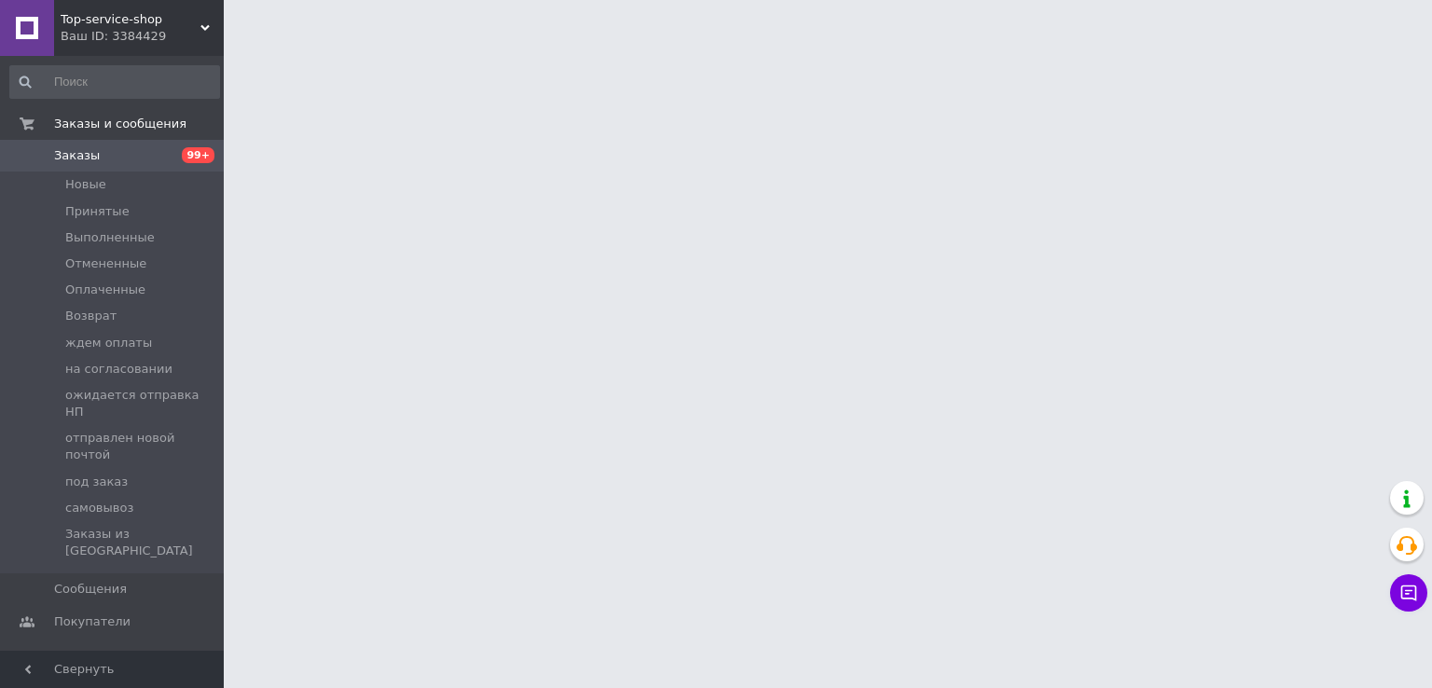  What do you see at coordinates (120, 124) in the screenshot?
I see `span: Заказы и сообщения` at bounding box center [120, 124].